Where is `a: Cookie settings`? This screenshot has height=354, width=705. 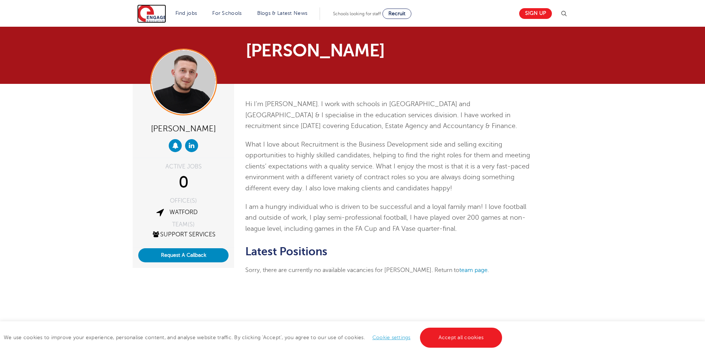
a: Cookie settings is located at coordinates (391, 338).